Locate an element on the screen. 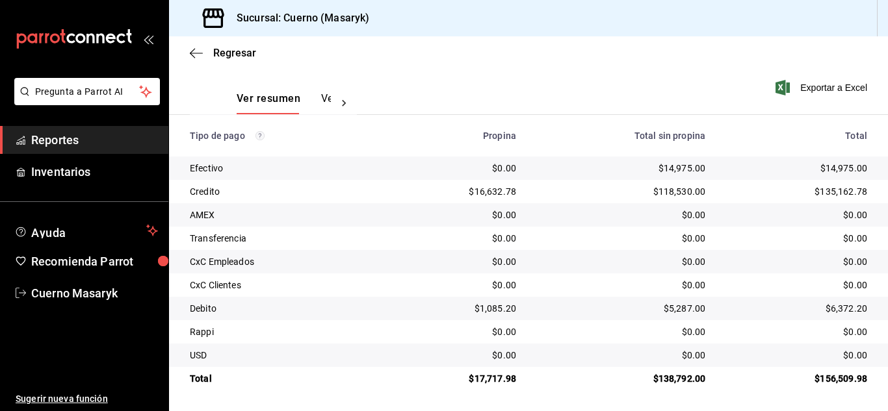  span: Ayuda is located at coordinates (86, 231).